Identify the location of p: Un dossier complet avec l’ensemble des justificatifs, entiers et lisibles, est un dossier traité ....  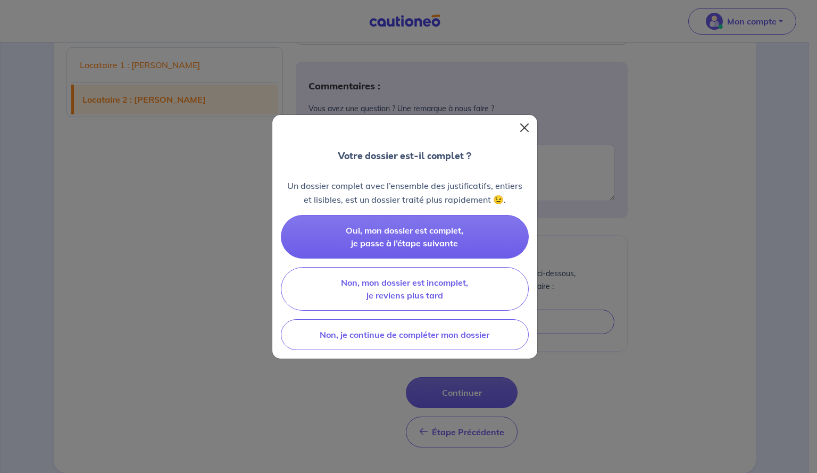
(405, 192).